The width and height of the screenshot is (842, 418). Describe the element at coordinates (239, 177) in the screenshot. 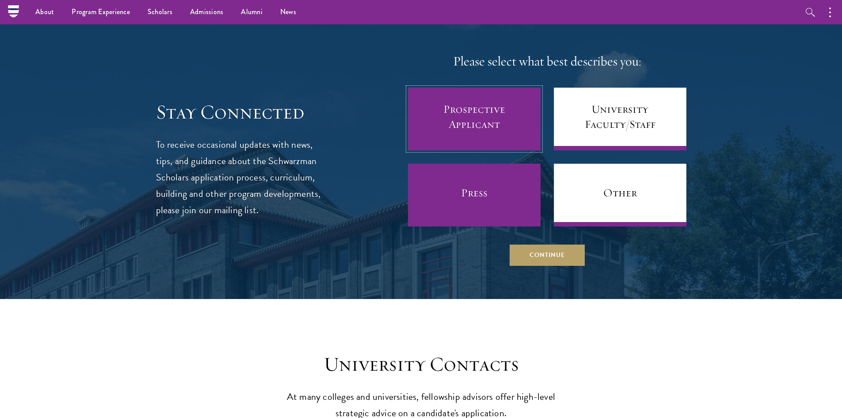

I see `p: To receive occasional updates with news, tips, and guidance about the Schwarzman Scholars applica...` at that location.